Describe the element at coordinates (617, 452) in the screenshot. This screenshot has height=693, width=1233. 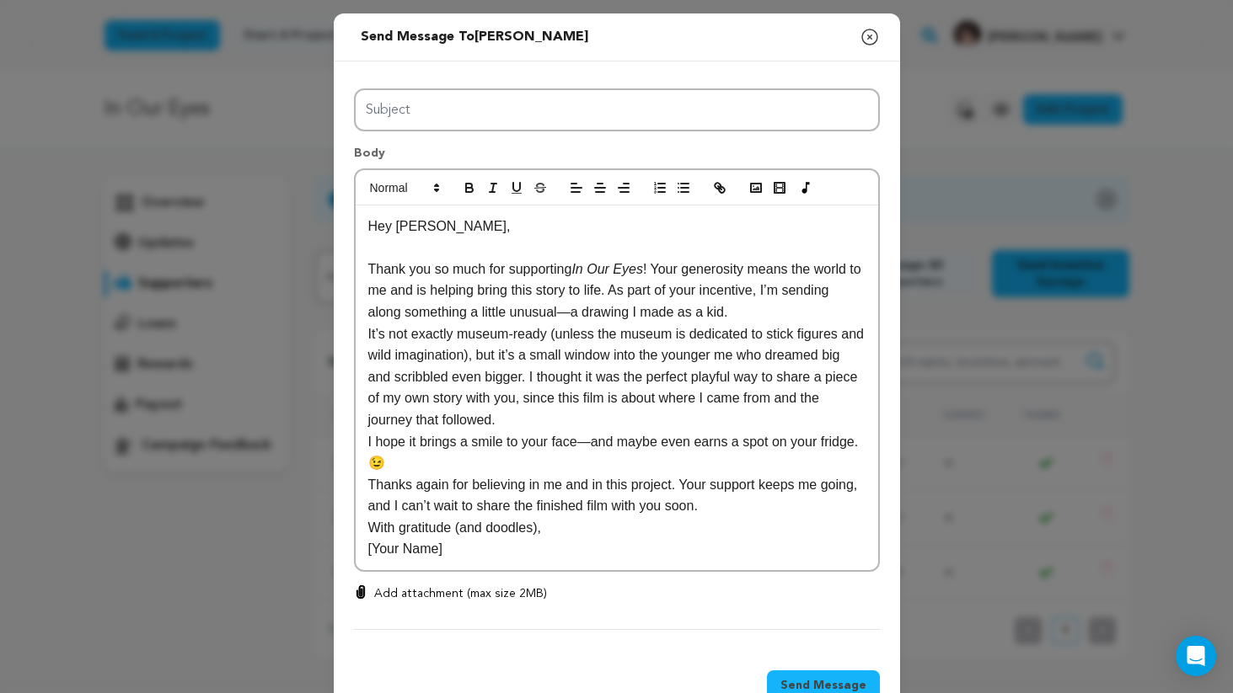
I see `p: I hope it brings a smile to your face—and maybe even earns a spot on your fridge. 😉` at that location.